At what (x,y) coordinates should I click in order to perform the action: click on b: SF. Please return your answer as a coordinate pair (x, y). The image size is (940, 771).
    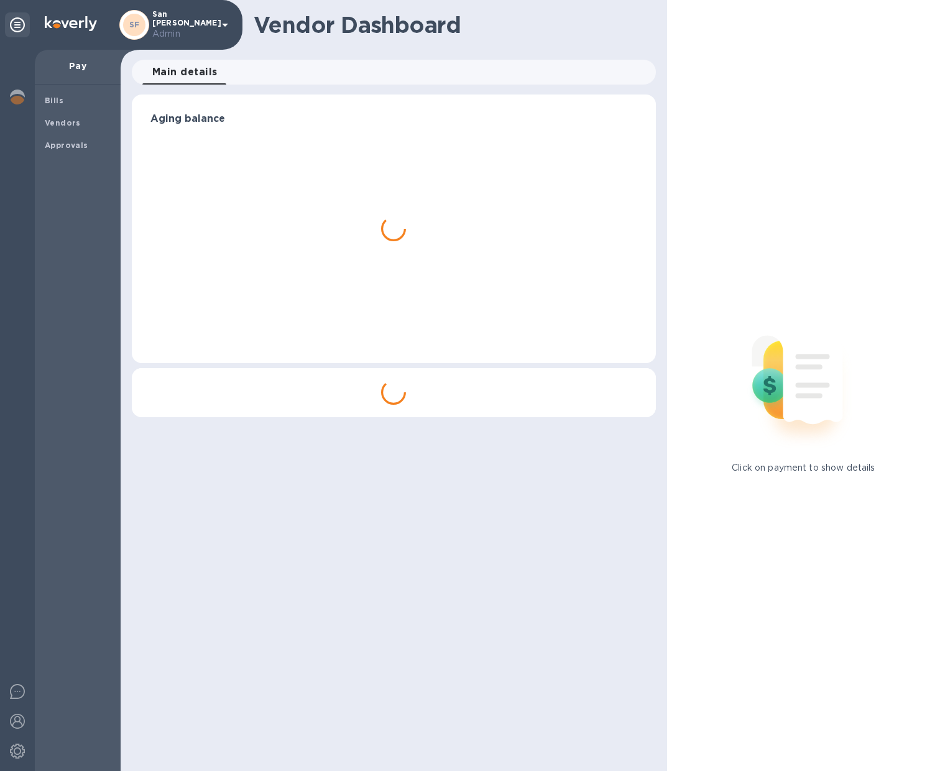
    Looking at the image, I should click on (134, 24).